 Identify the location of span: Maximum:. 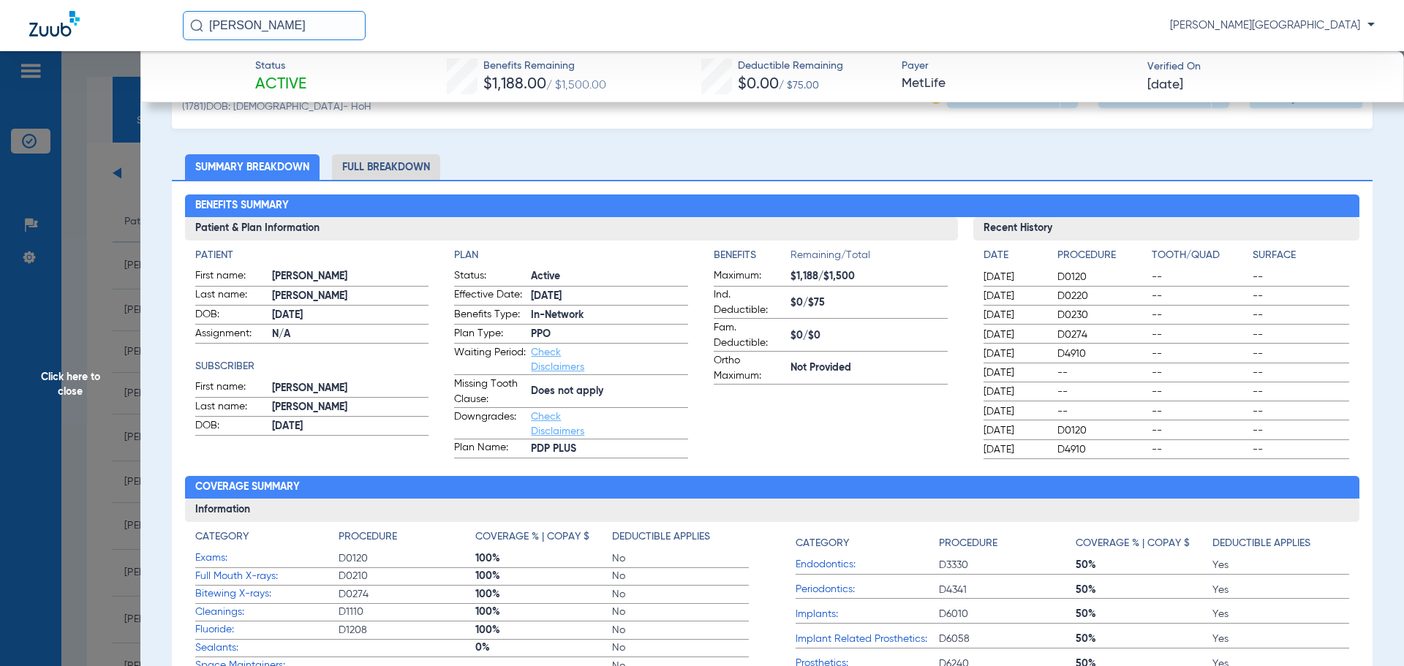
(749, 277).